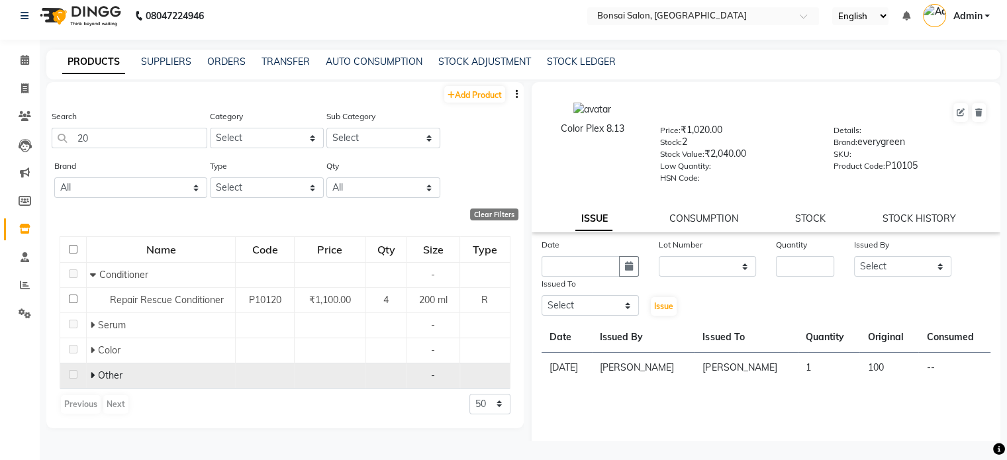  What do you see at coordinates (888, 368) in the screenshot?
I see `td: 100` at bounding box center [888, 368].